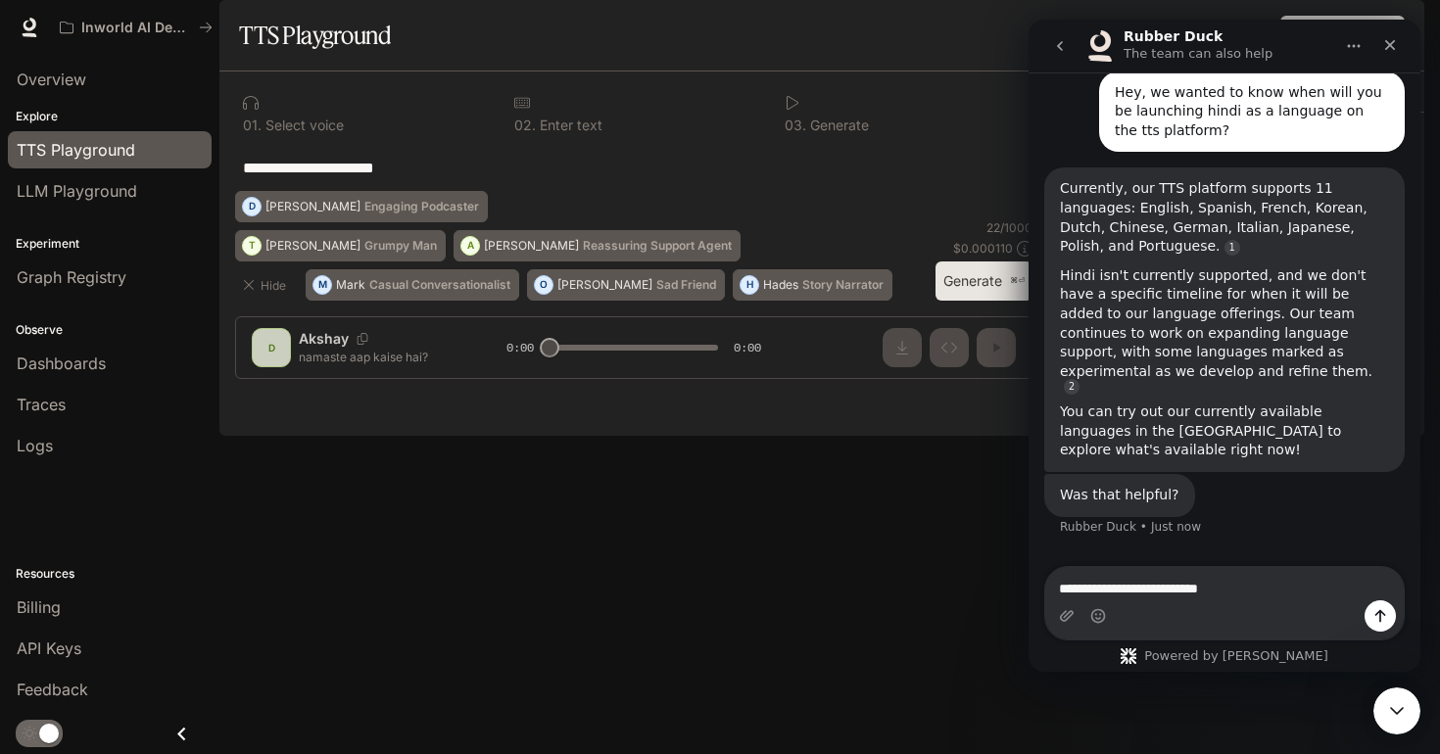  Describe the element at coordinates (252, 125) in the screenshot. I see `p: 0 1 .` at that location.